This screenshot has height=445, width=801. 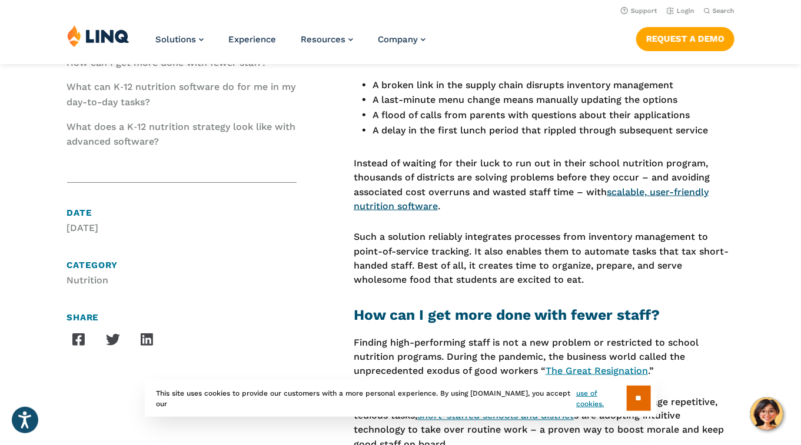 What do you see at coordinates (553, 115) in the screenshot?
I see `li: A flood of calls from parents with questions about their applications` at bounding box center [553, 115].